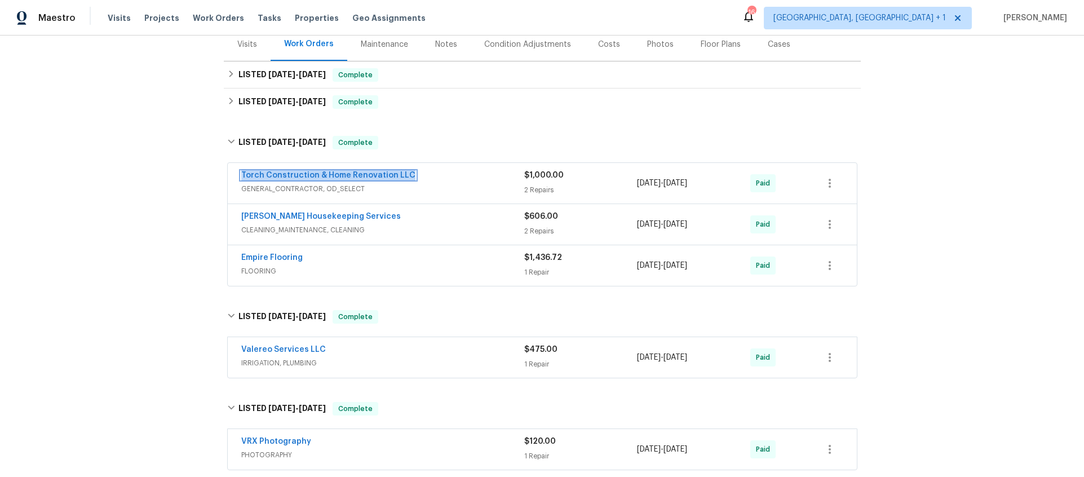 The height and width of the screenshot is (477, 1084). I want to click on span: Geo Assignments, so click(389, 18).